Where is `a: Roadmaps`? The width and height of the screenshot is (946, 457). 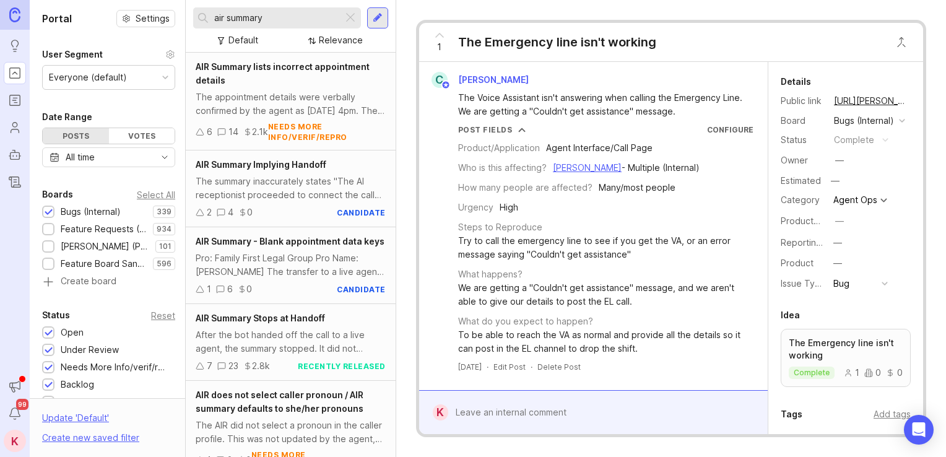 a: Roadmaps is located at coordinates (15, 100).